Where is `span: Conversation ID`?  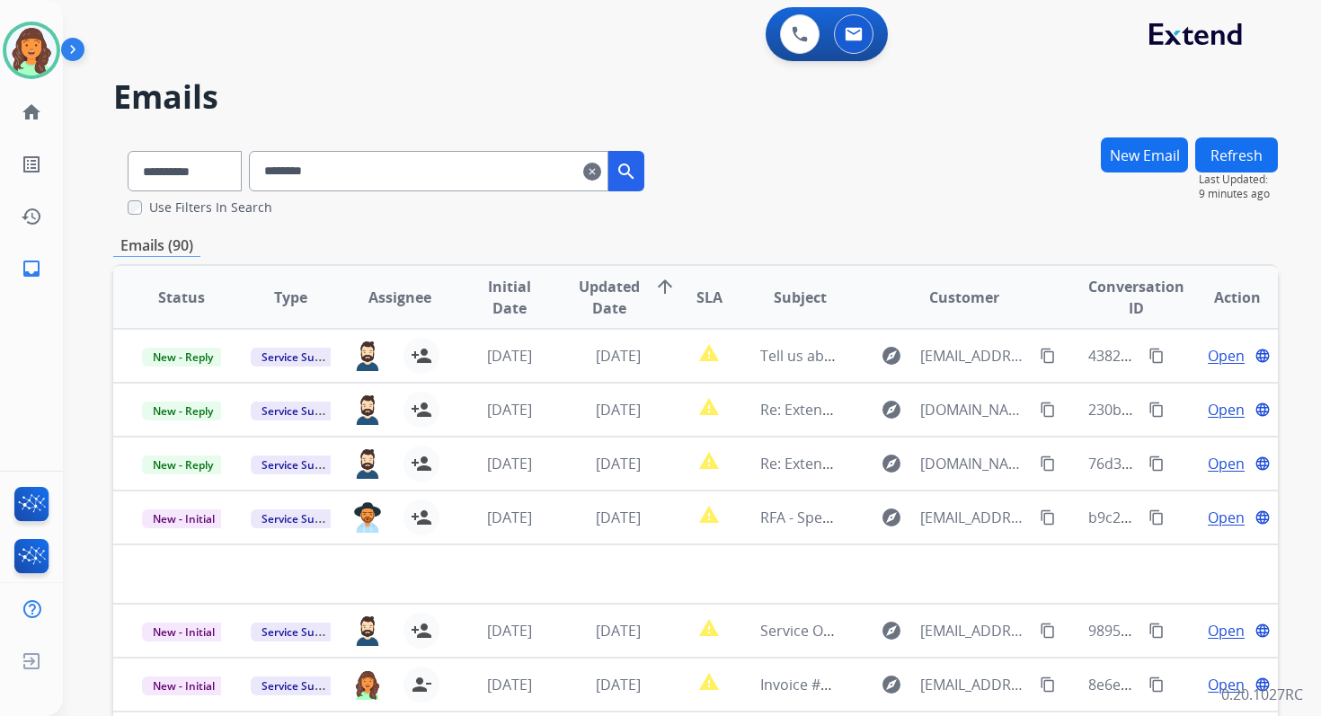 span: Conversation ID is located at coordinates (1136, 298).